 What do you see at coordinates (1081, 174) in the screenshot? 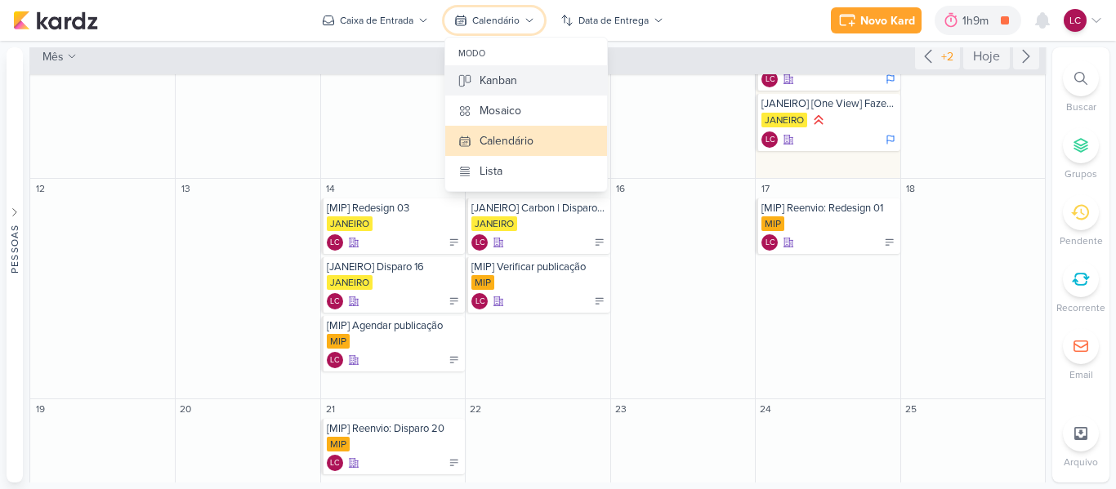
I see `p: Grupos` at bounding box center [1081, 174].